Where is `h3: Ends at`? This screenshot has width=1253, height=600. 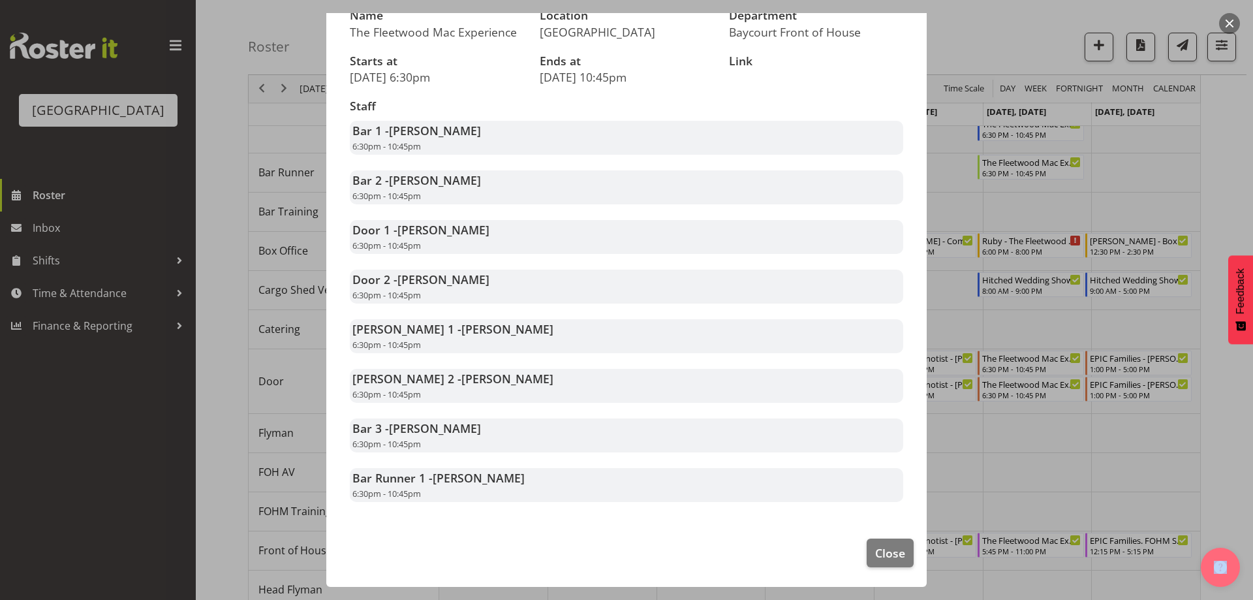 h3: Ends at is located at coordinates (626, 61).